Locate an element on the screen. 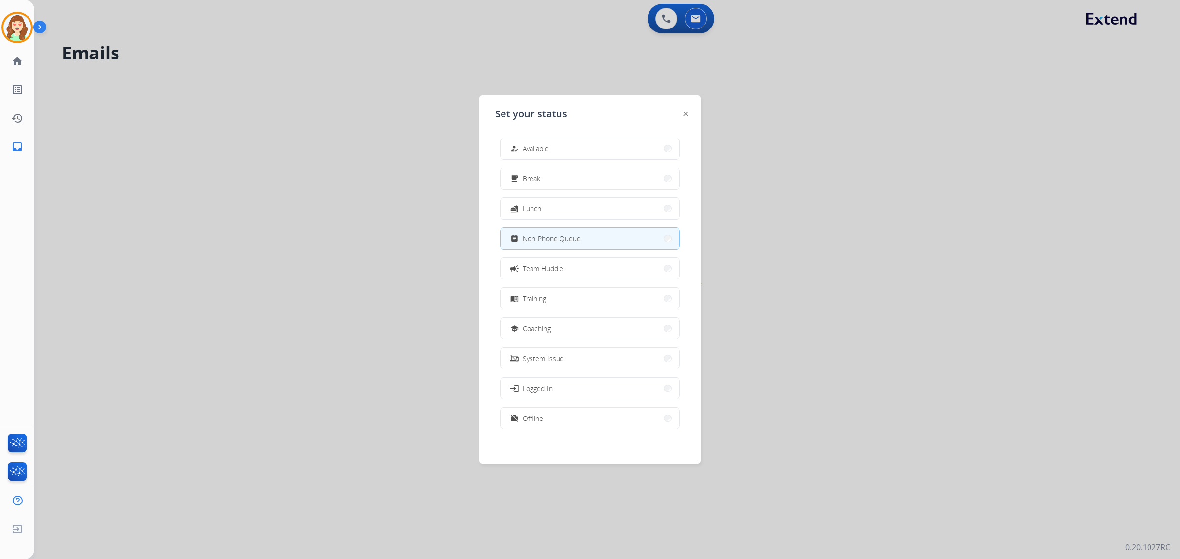  button: Break is located at coordinates (590, 178).